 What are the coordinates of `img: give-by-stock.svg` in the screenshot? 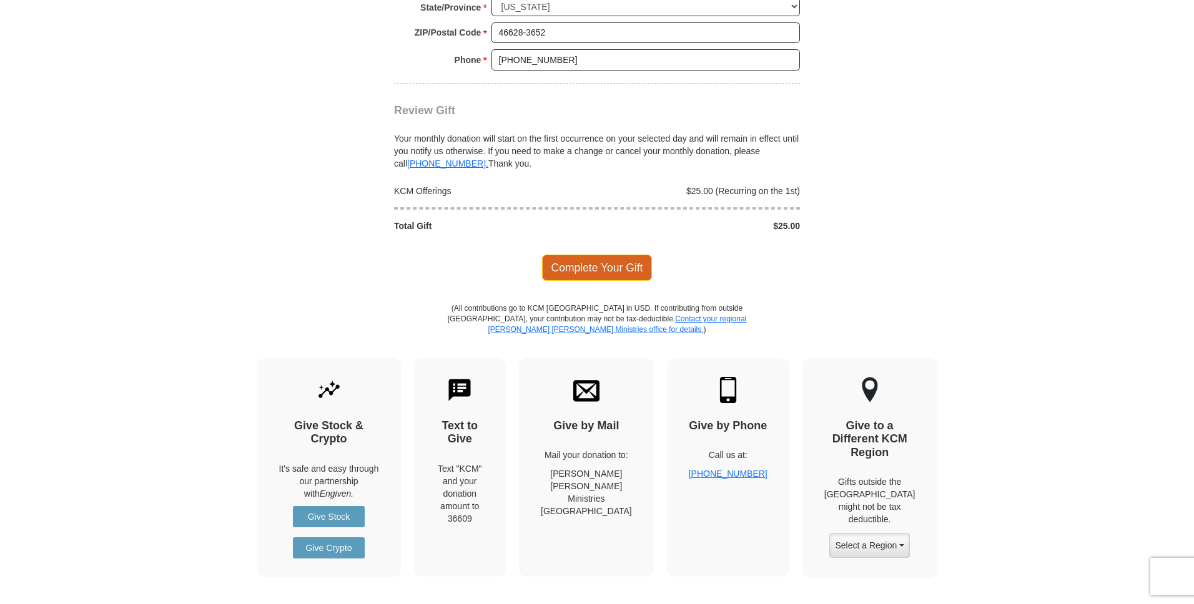 It's located at (329, 390).